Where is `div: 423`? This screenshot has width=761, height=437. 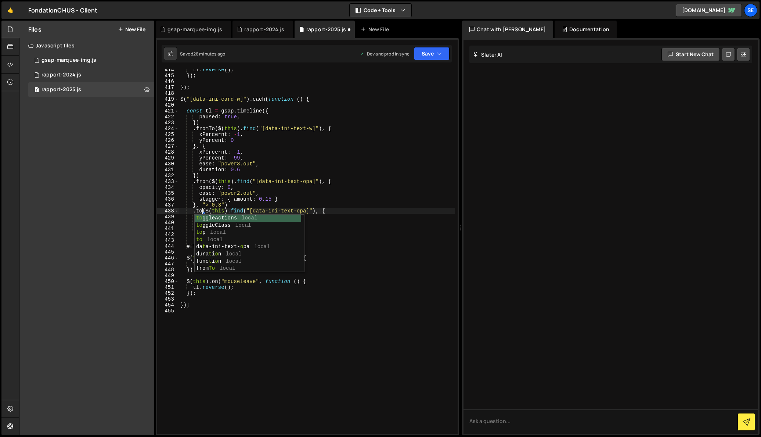
div: 423 is located at coordinates (168, 123).